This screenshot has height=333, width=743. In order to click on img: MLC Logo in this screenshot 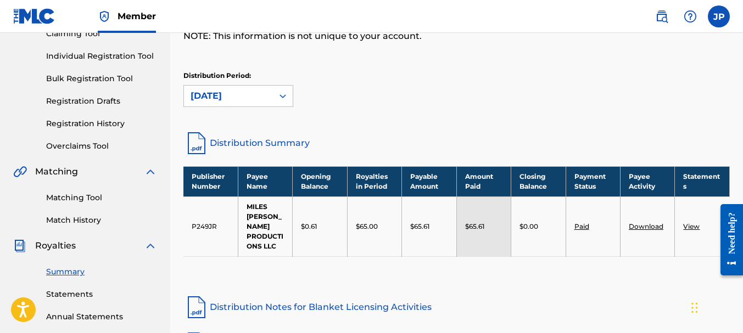, I will do `click(34, 16)`.